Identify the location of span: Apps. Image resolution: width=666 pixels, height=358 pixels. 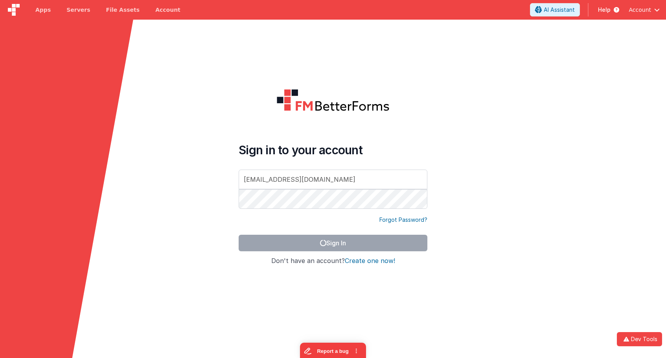
(43, 10).